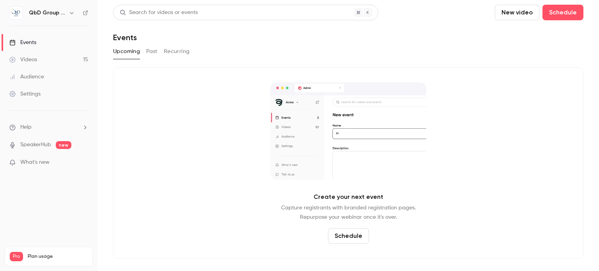 The width and height of the screenshot is (599, 271). What do you see at coordinates (348, 197) in the screenshot?
I see `p: Create your next event` at bounding box center [348, 197].